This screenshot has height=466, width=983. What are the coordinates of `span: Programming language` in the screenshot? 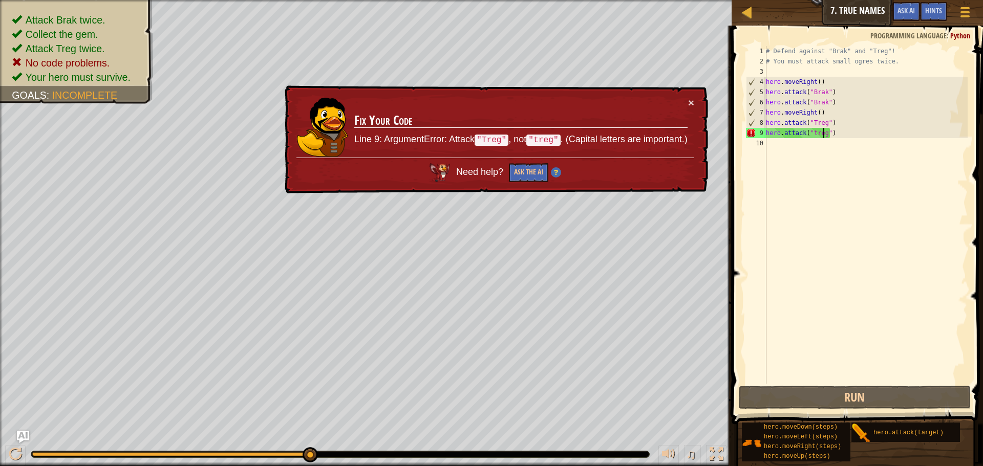 It's located at (908, 35).